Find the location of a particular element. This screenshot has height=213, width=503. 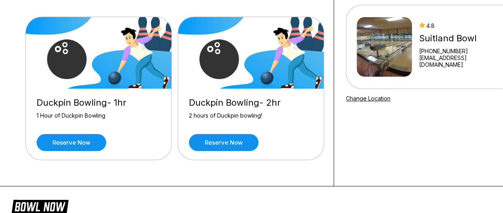

div: Duckpin Bowling- 2hr is located at coordinates (251, 103).